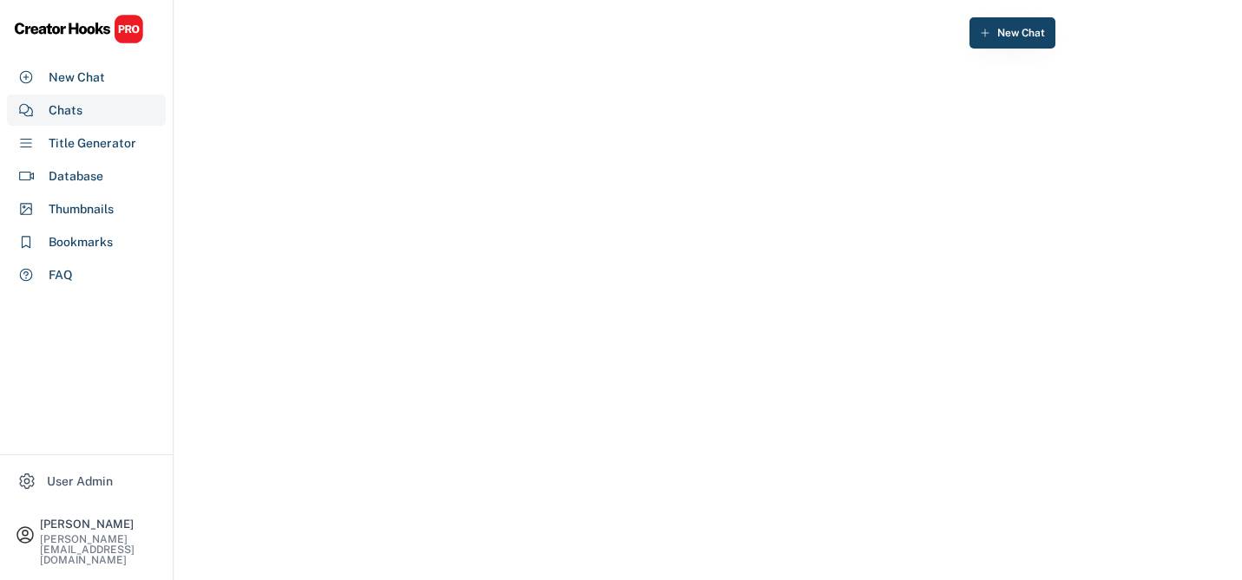  I want to click on div: User Admin, so click(80, 482).